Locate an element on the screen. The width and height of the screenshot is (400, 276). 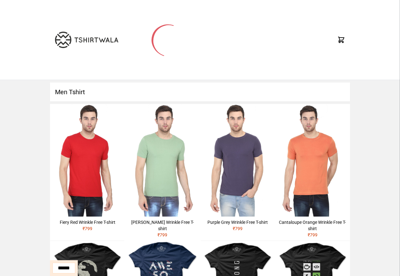
h1: Men Tshirt is located at coordinates (200, 92).